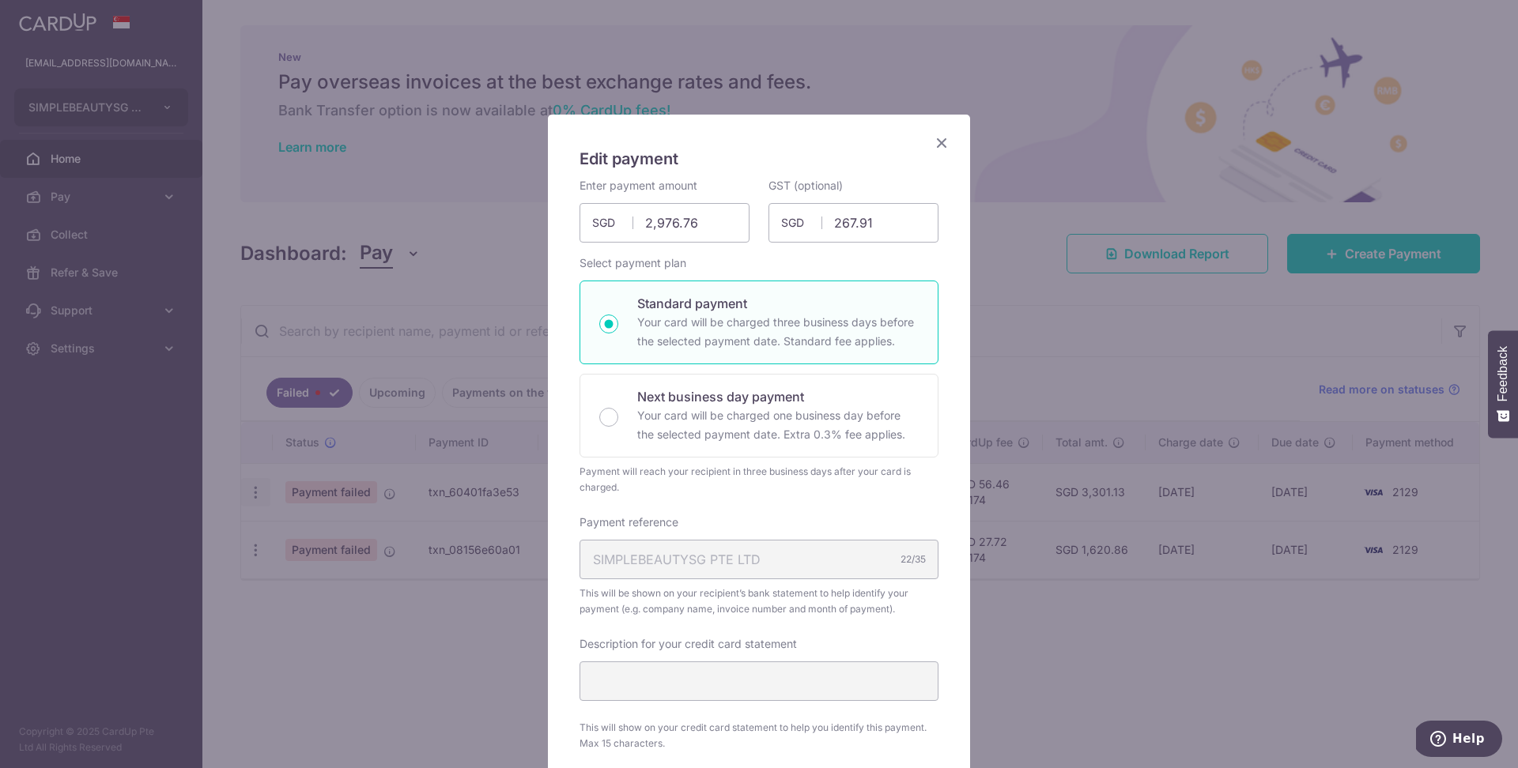 Image resolution: width=1518 pixels, height=768 pixels. What do you see at coordinates (688, 644) in the screenshot?
I see `label: Description for your credit card statement` at bounding box center [688, 644].